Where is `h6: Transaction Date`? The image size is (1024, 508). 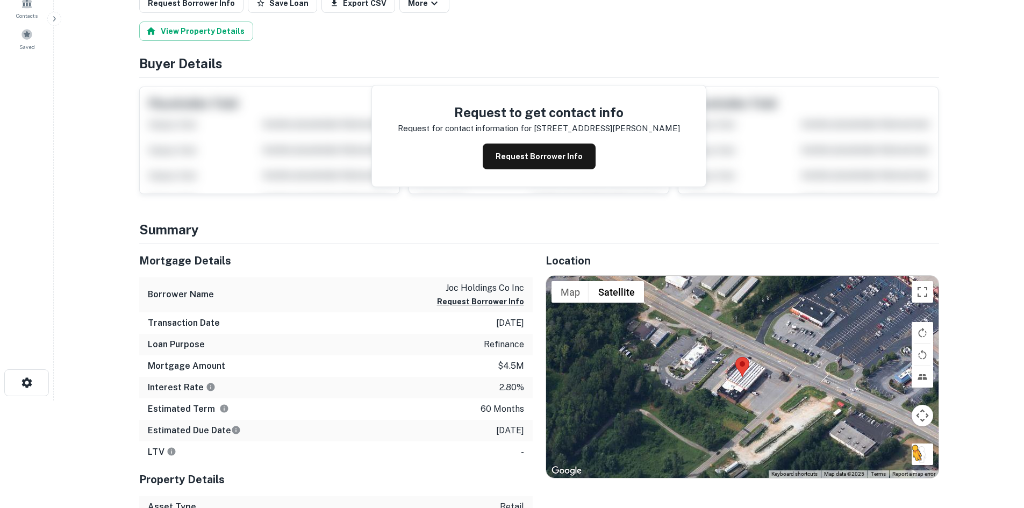
h6: Transaction Date is located at coordinates (184, 323).